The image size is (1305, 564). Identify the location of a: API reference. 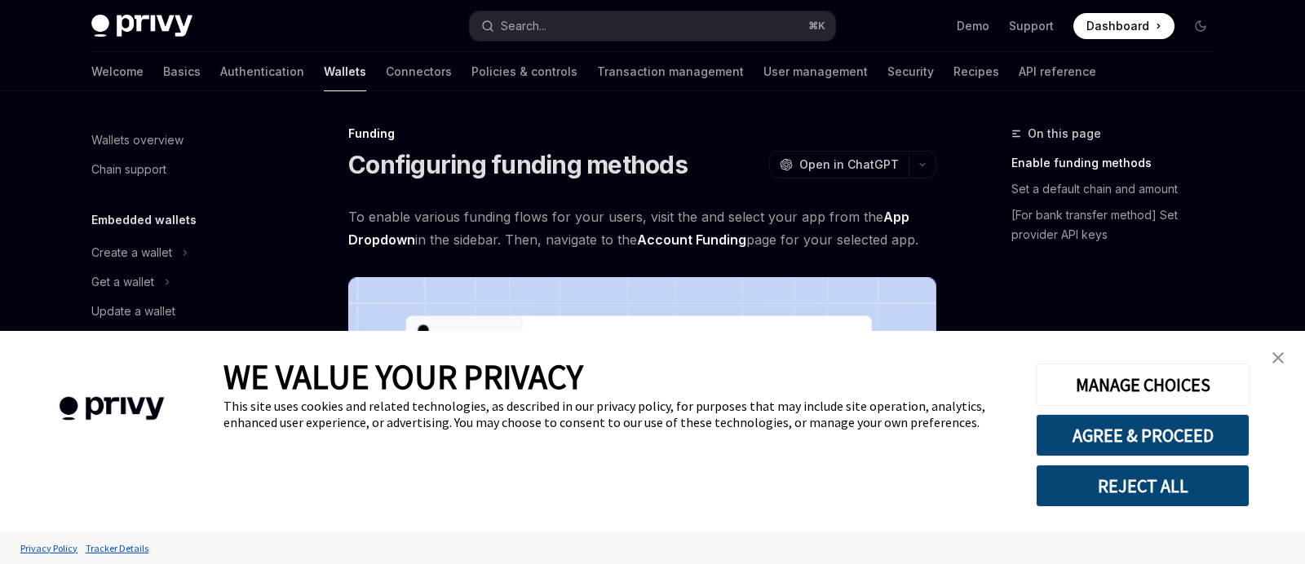
(1057, 72).